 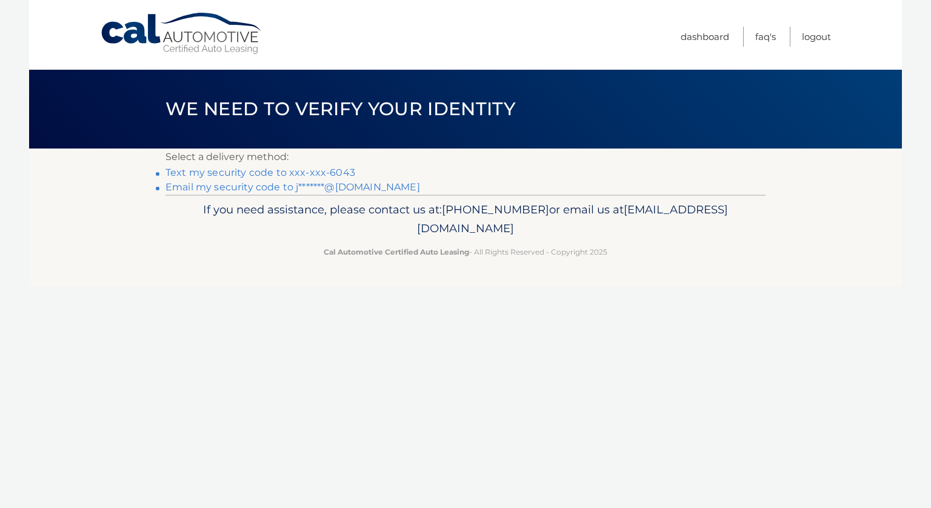 I want to click on span: We need to verify your identity, so click(x=340, y=109).